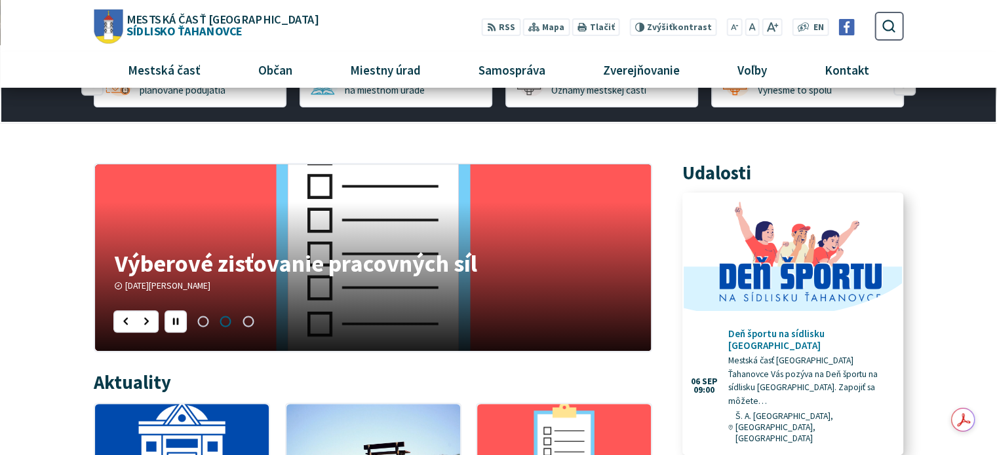 The height and width of the screenshot is (455, 997). I want to click on a: EN, so click(818, 28).